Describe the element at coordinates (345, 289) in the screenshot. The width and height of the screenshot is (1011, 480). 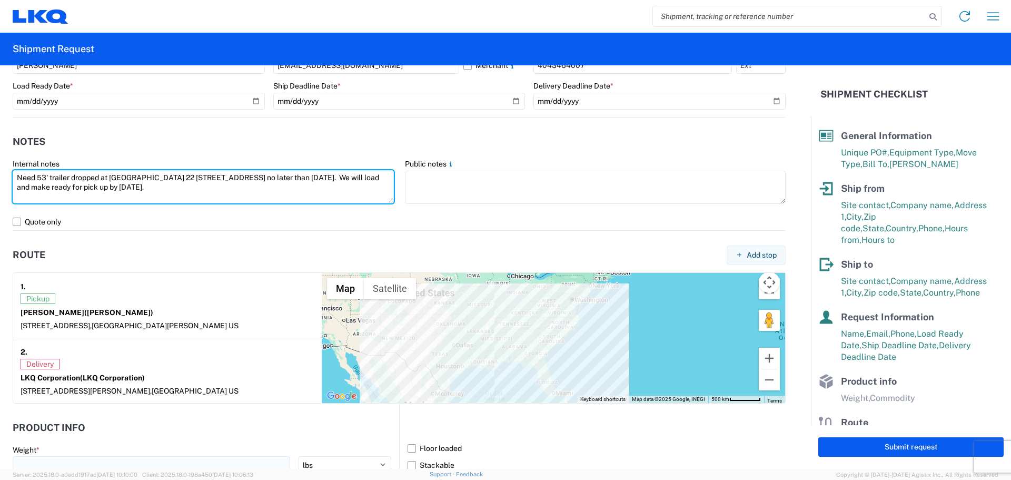
I see `button: Show street map` at that location.